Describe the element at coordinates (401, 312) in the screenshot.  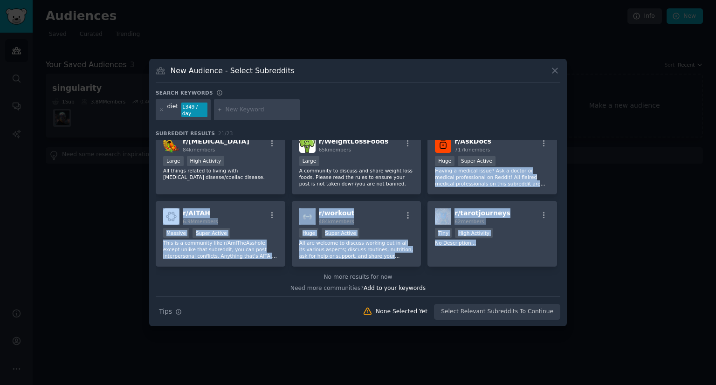
I see `div: None Selected Yet` at that location.